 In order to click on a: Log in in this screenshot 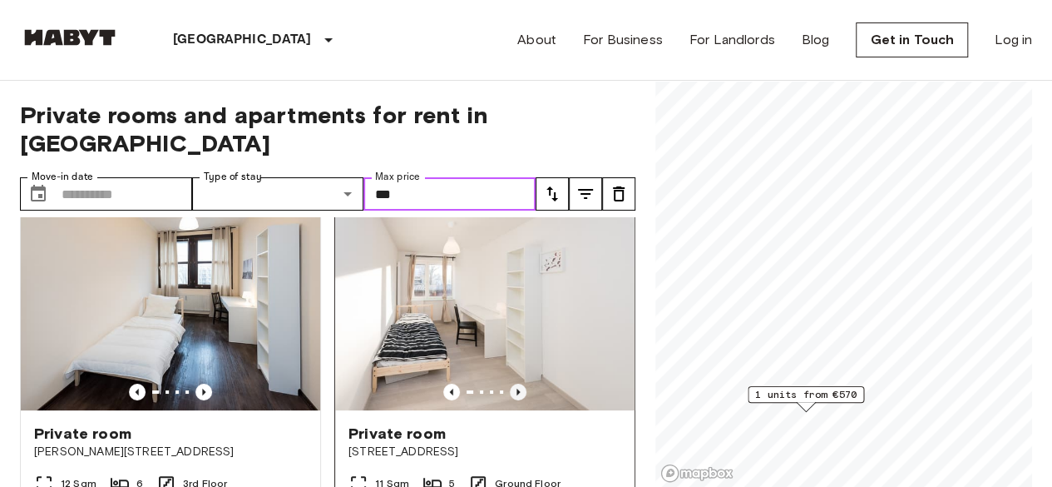, I will do `click(1013, 40)`.